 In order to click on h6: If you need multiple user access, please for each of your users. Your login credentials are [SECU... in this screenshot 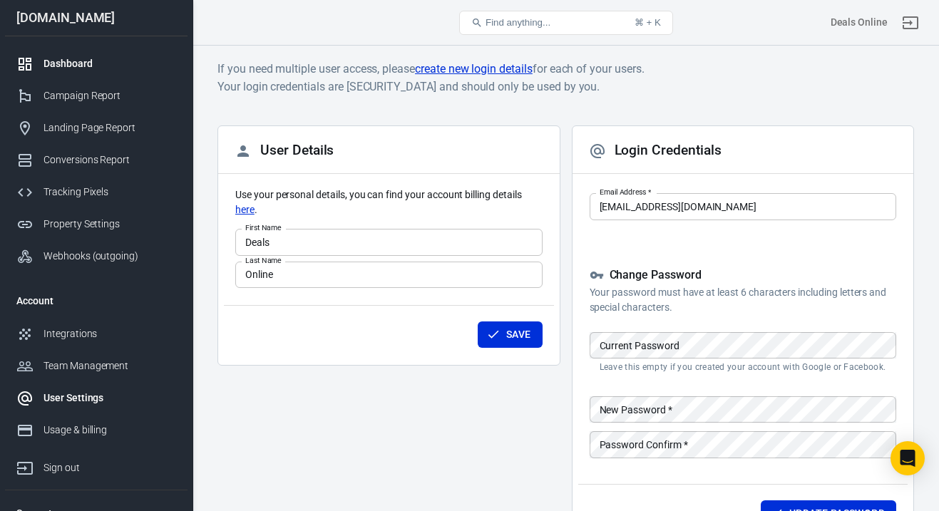, I will do `click(565, 78)`.